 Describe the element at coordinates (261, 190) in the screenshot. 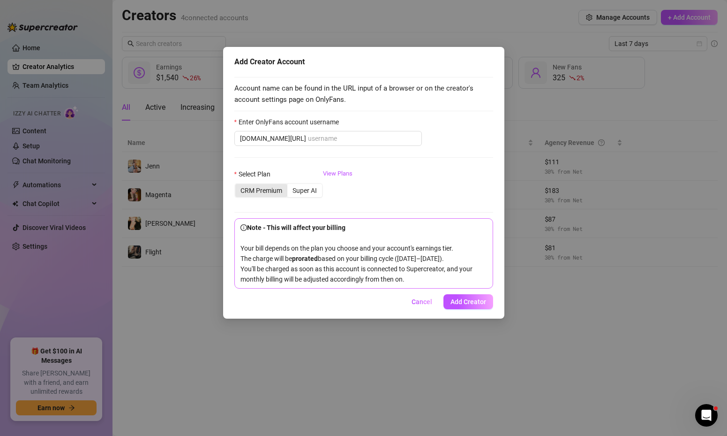

I see `div: CRM Premium` at that location.